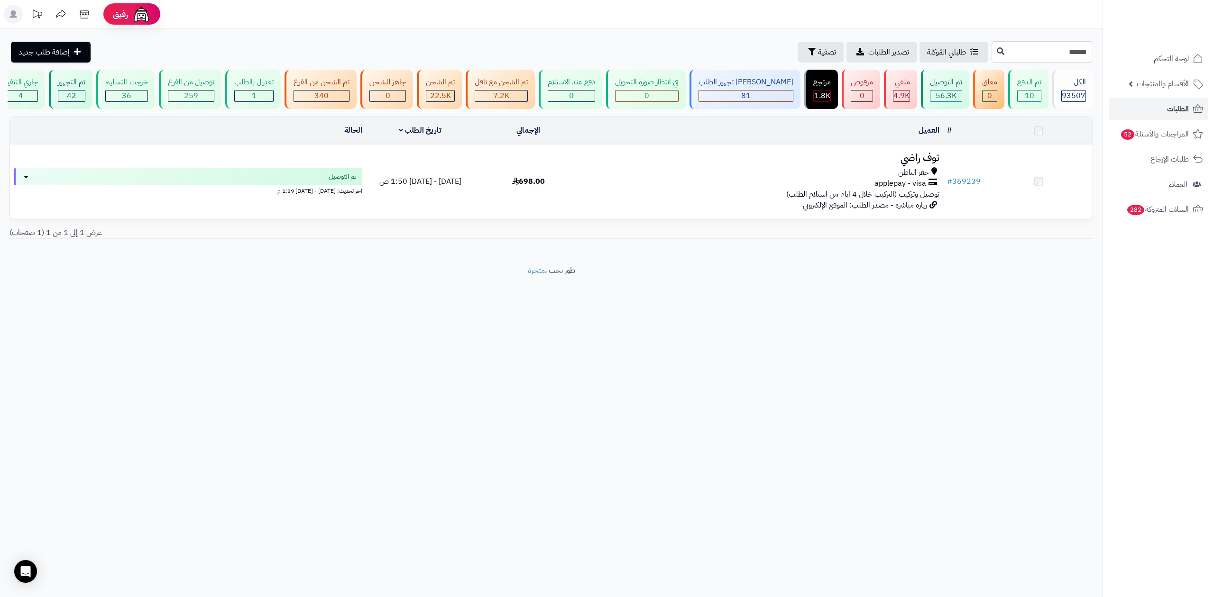 The height and width of the screenshot is (597, 1214). Describe the element at coordinates (900, 89) in the screenshot. I see `a: ملغي 4.9K` at that location.